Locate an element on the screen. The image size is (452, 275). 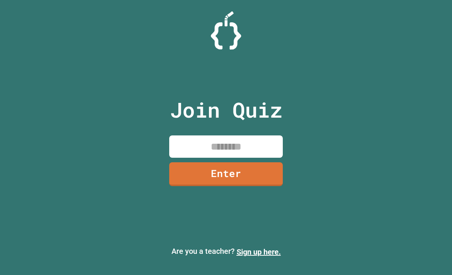
a: Sign up here. is located at coordinates (259, 252).